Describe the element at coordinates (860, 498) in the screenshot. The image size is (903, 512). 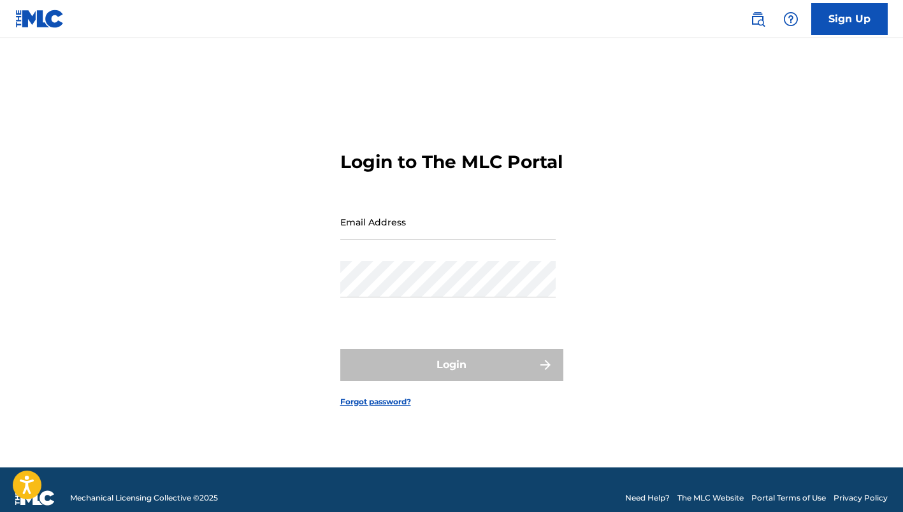
I see `a: Privacy Policy` at that location.